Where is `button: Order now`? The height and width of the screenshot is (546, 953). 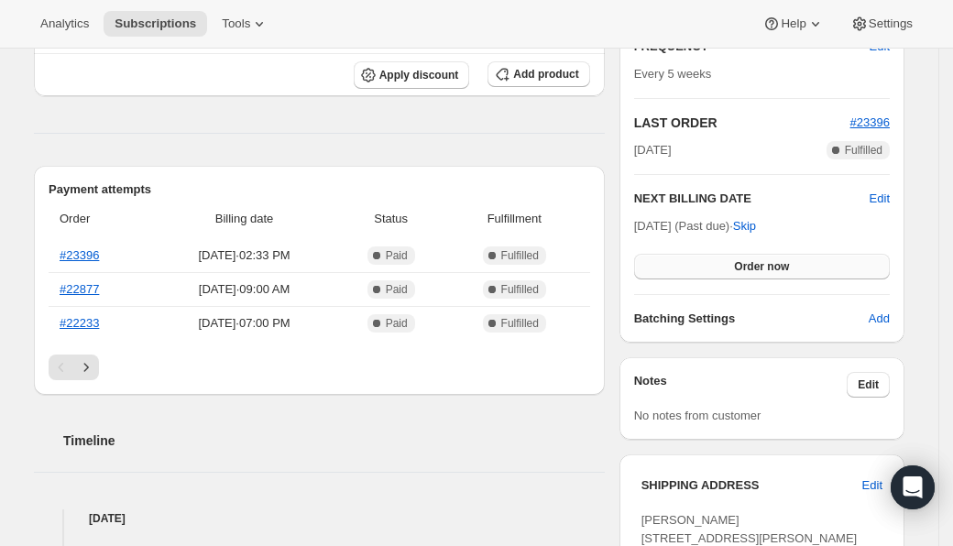 button: Order now is located at coordinates (761, 267).